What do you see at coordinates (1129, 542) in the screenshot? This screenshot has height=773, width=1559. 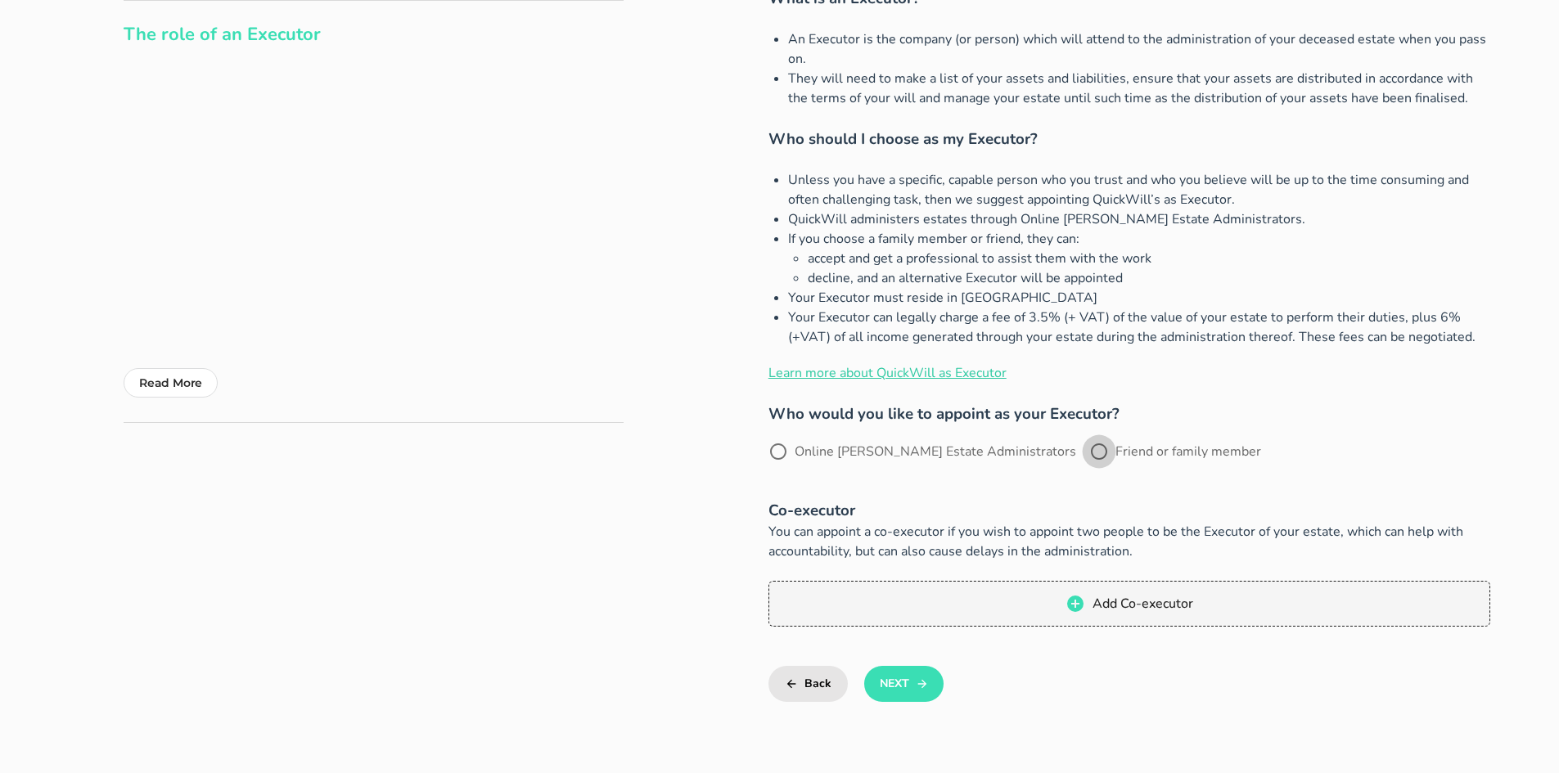 I see `p: You can appoint a co-executor if you wish to appoint two people to be the Executor of your estate...` at bounding box center [1129, 542].